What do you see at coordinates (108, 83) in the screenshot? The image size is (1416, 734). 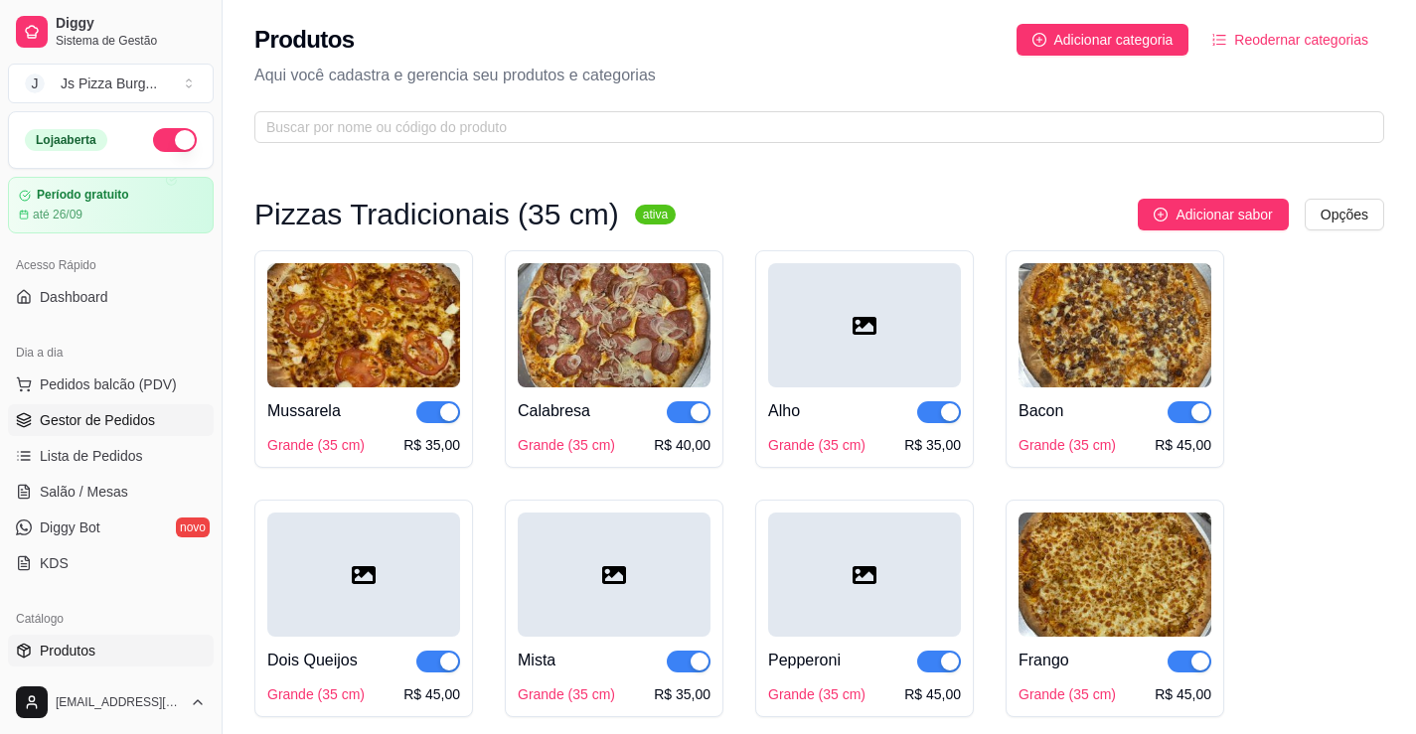 I see `div: Js Pizza Burg ...` at bounding box center [108, 83].